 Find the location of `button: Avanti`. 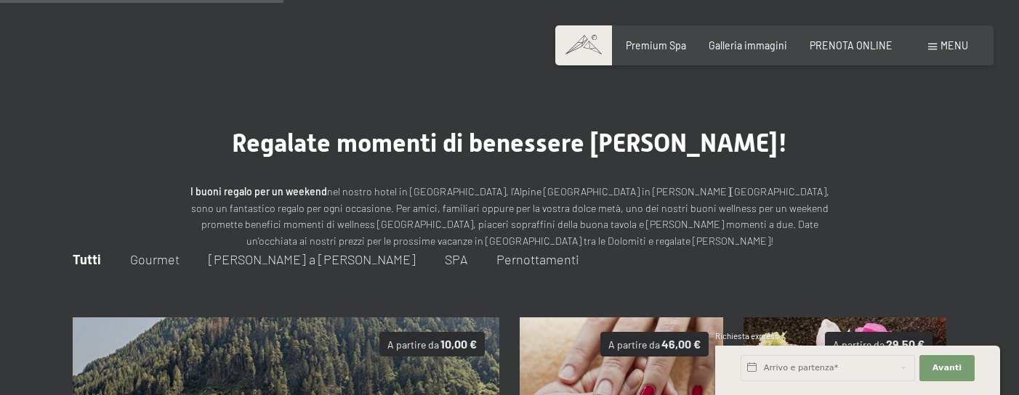

button: Avanti is located at coordinates (947, 368).